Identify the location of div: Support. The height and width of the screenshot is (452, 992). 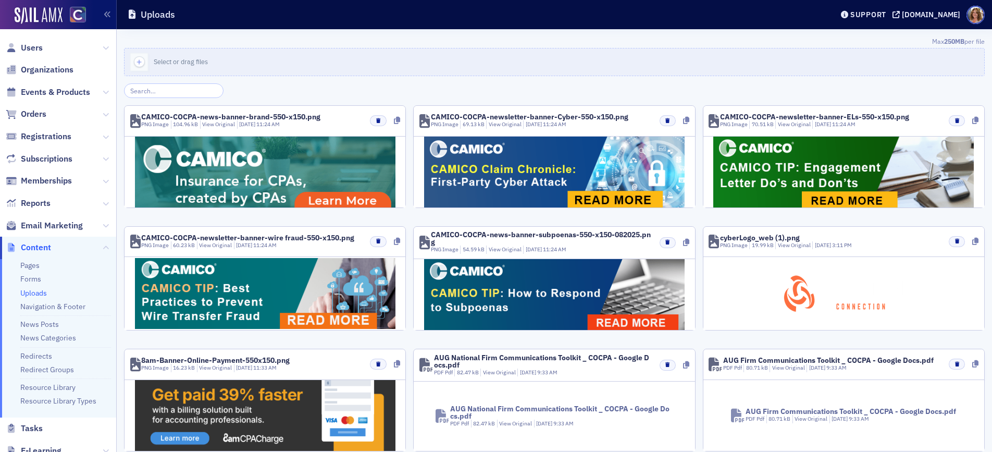
(868, 15).